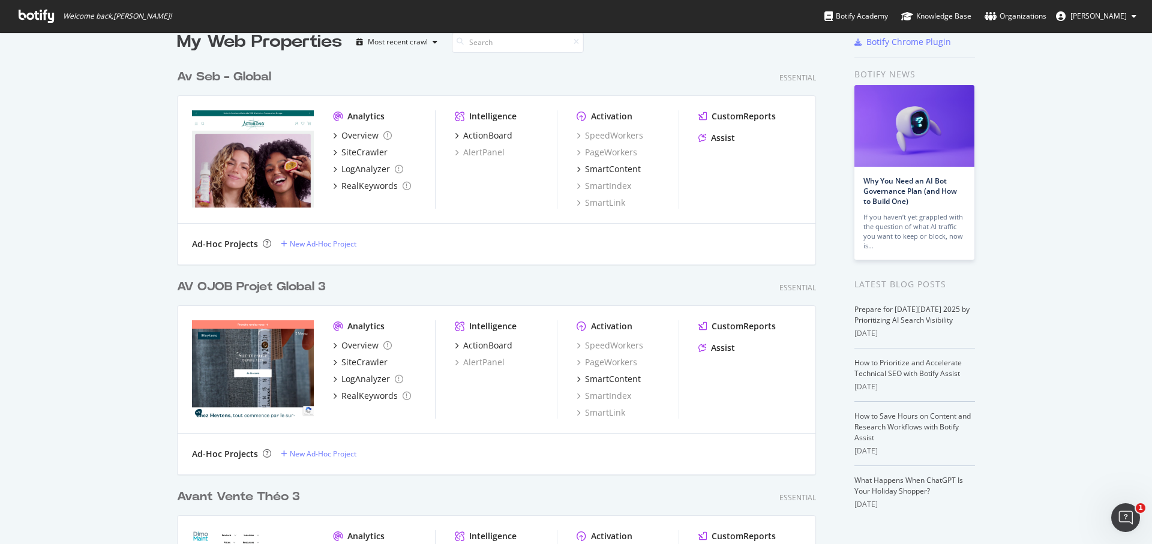  Describe the element at coordinates (253, 369) in the screenshot. I see `img: terre-sauvage.com` at that location.